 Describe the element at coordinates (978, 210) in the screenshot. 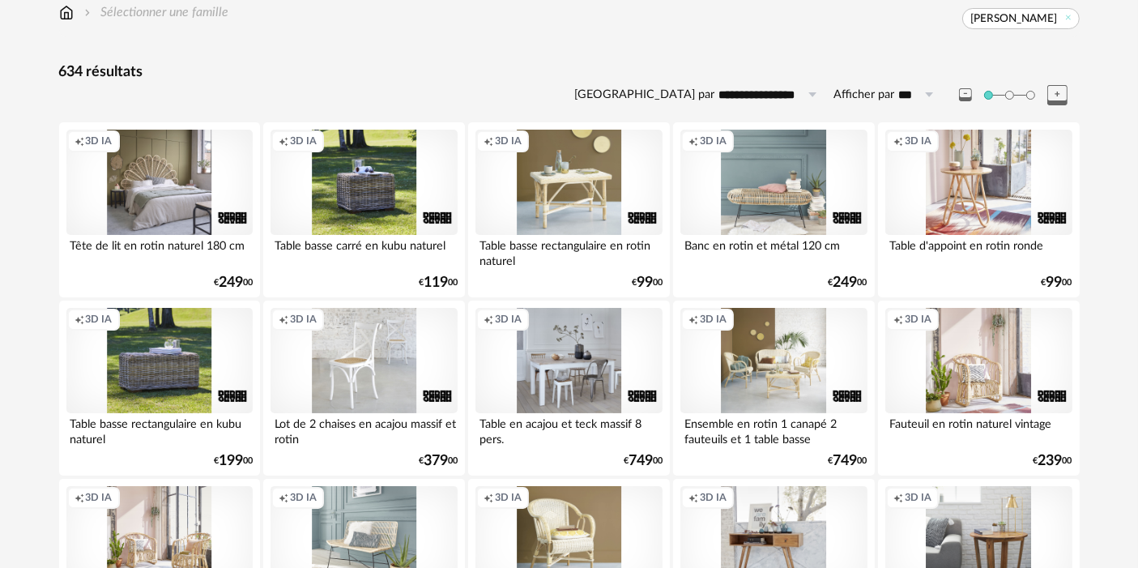

I see `a: Creation icon 3D IA Table d'appoint en rotin ronde €9900` at that location.